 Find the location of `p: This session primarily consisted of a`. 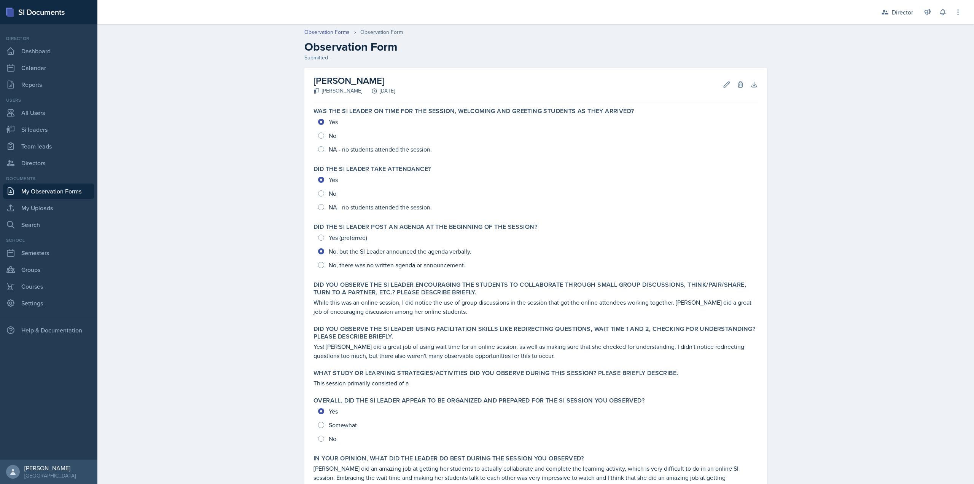

p: This session primarily consisted of a is located at coordinates (536, 383).